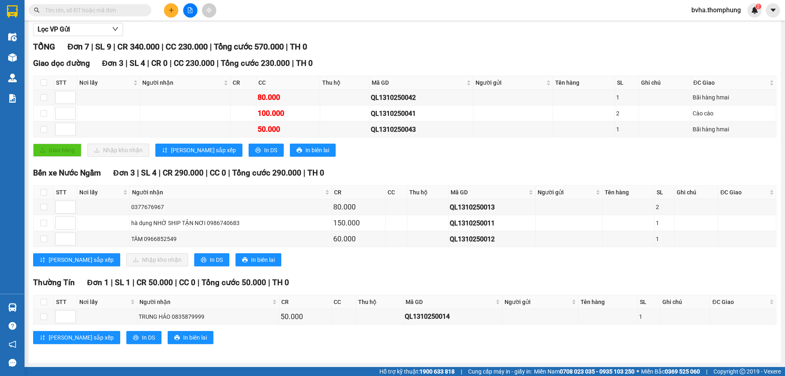  I want to click on td: QL1310250013, so click(492, 207).